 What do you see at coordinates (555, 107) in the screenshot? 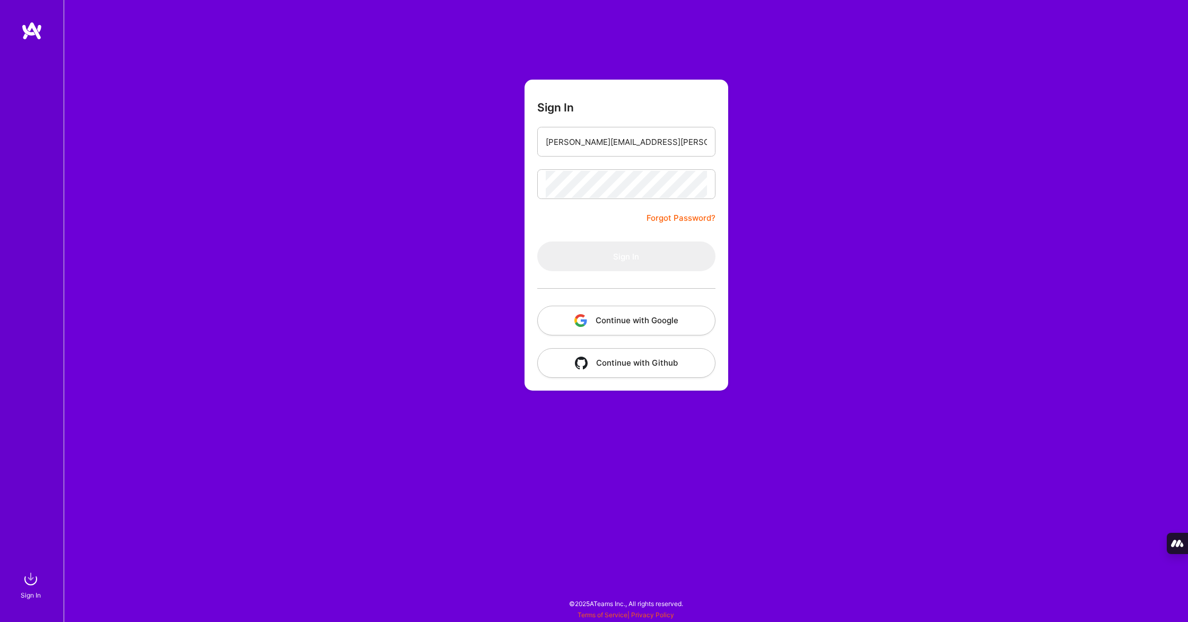
I see `h3: Sign In` at bounding box center [555, 107].